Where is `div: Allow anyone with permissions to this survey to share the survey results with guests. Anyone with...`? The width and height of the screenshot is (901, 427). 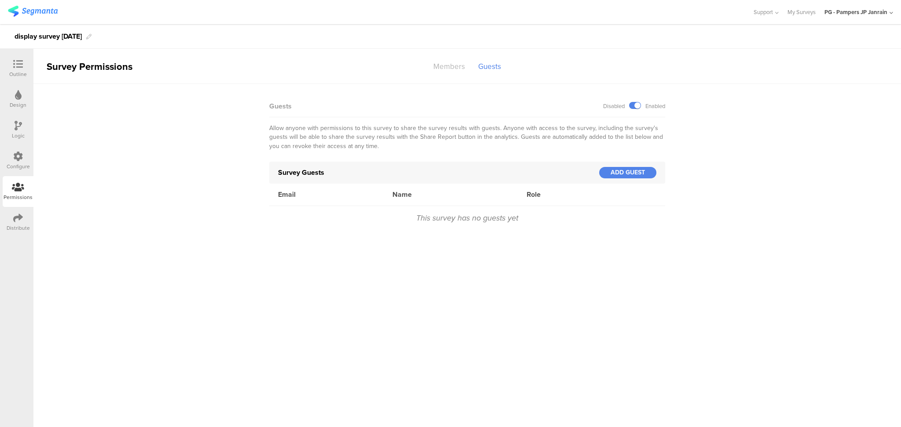 div: Allow anyone with permissions to this survey to share the survey results with guests. Anyone with... is located at coordinates (467, 137).